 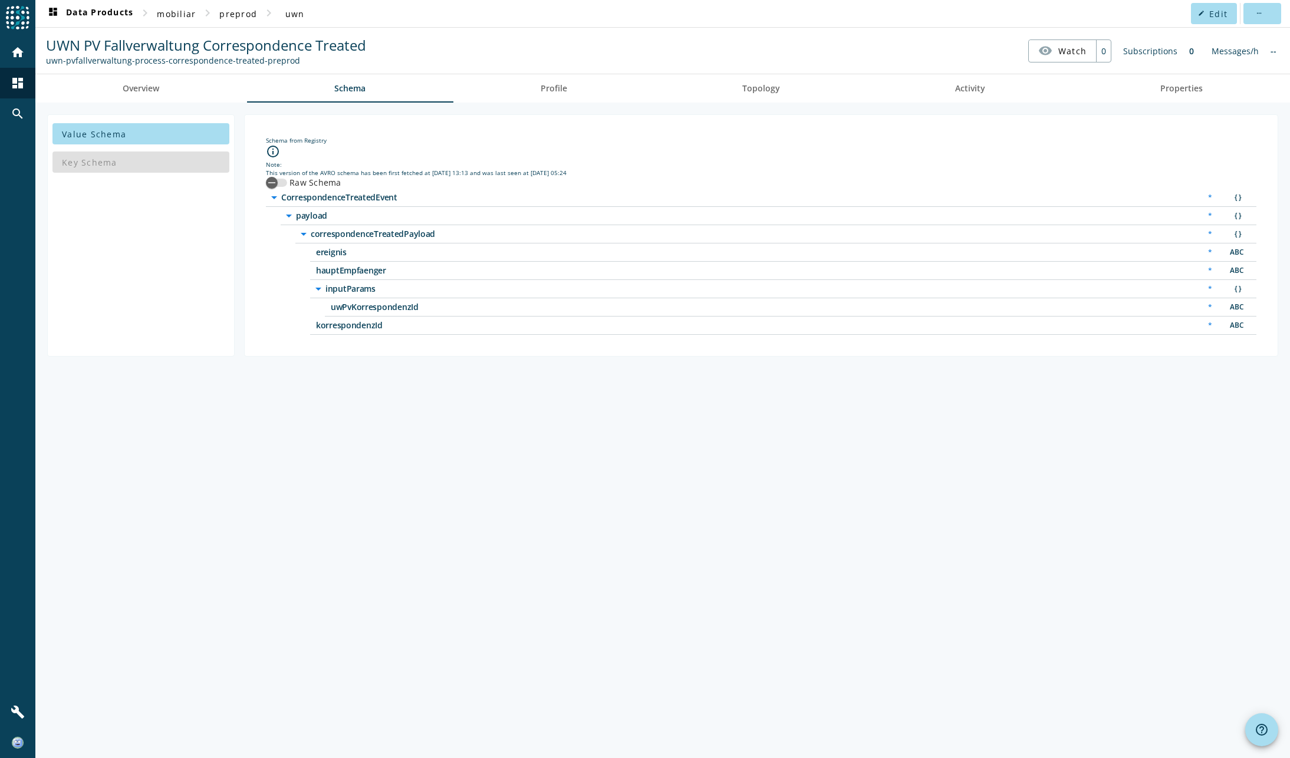 I want to click on span: uwn, so click(x=295, y=14).